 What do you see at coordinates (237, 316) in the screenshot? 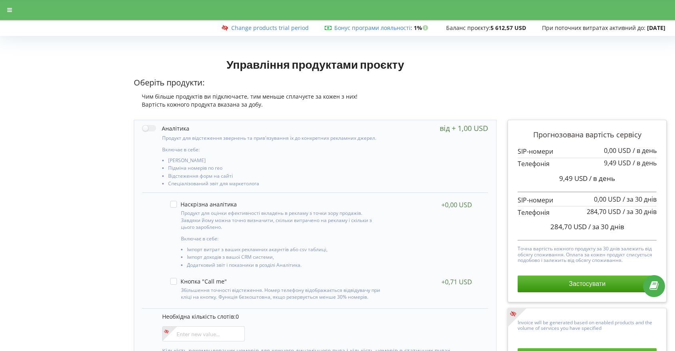
I see `span: 0` at bounding box center [237, 316].